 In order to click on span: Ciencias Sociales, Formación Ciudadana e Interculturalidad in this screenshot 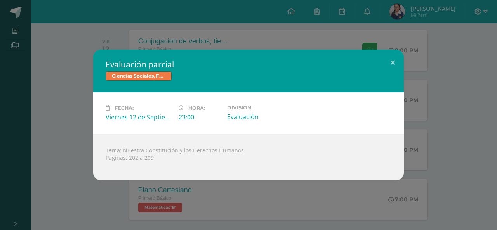, I will do `click(139, 76)`.